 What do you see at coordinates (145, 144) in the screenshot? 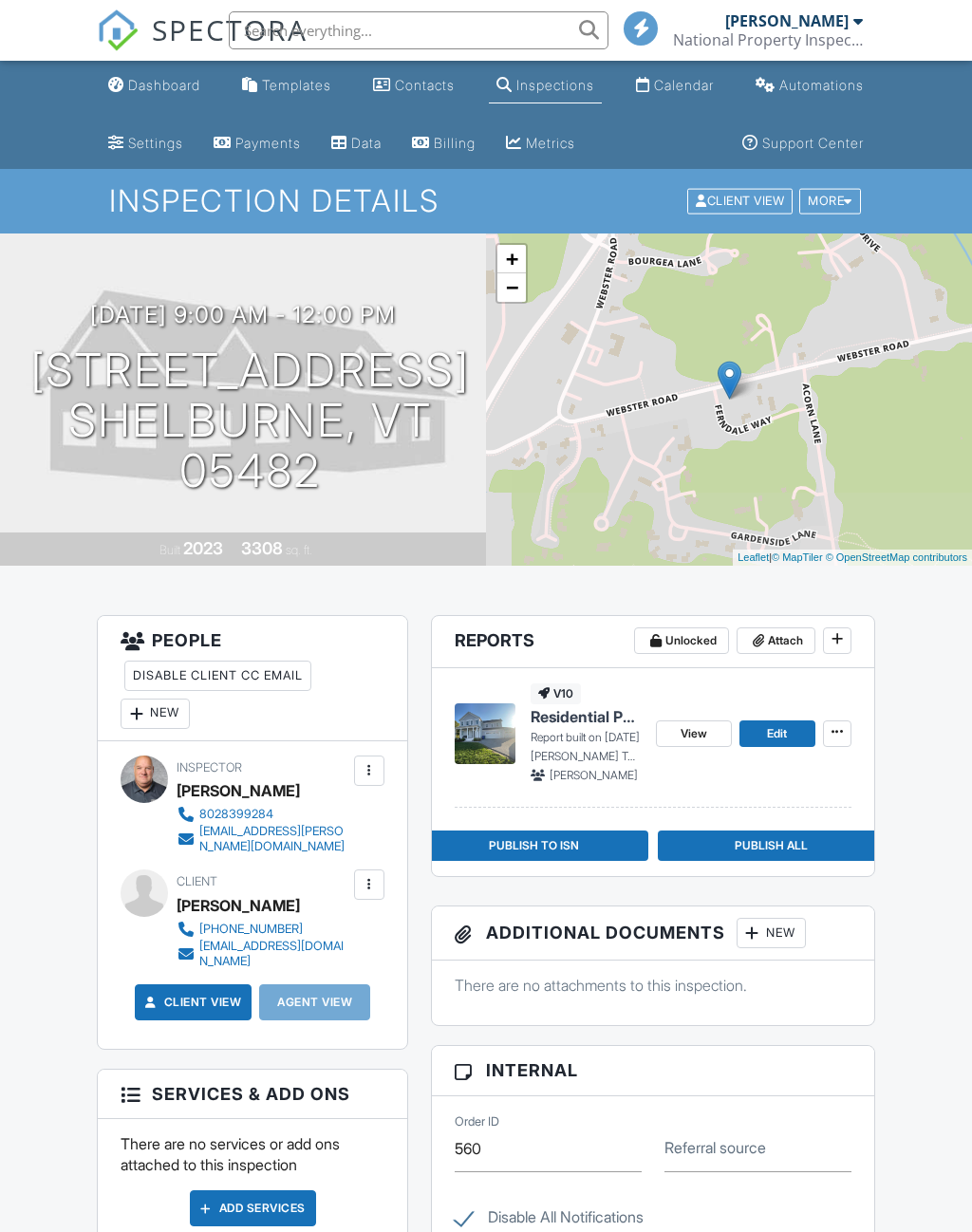
I see `a: Settings` at bounding box center [145, 144].